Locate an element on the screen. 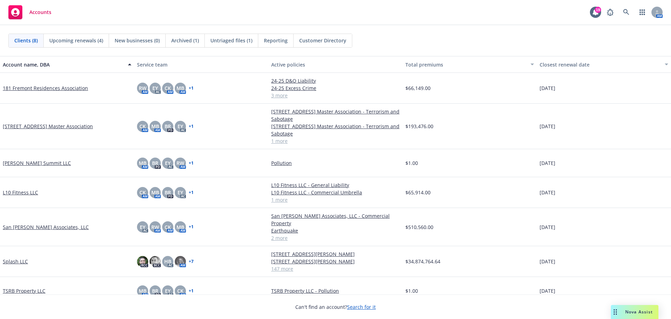  a: Search for it is located at coordinates (362, 306).